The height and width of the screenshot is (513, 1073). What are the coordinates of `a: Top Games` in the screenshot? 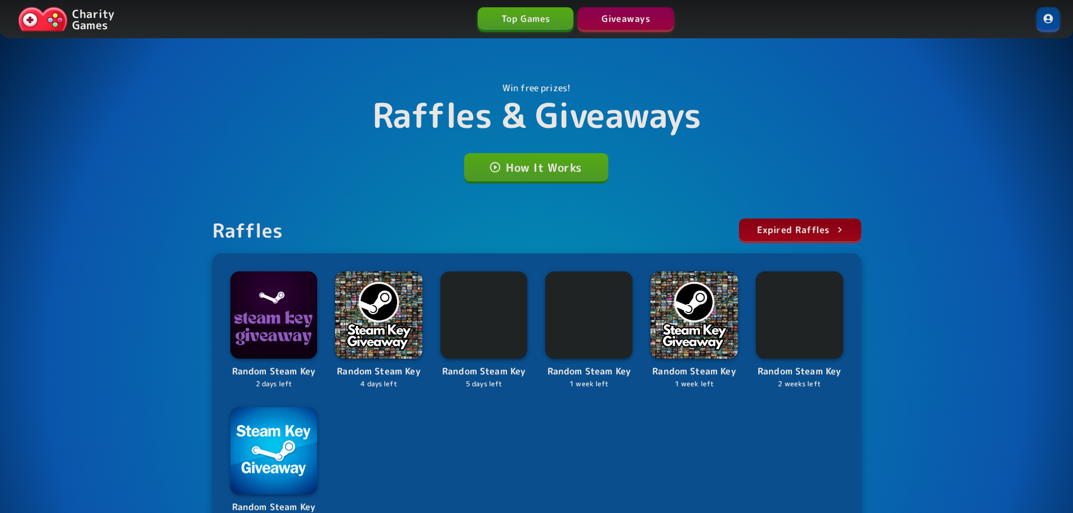 It's located at (525, 19).